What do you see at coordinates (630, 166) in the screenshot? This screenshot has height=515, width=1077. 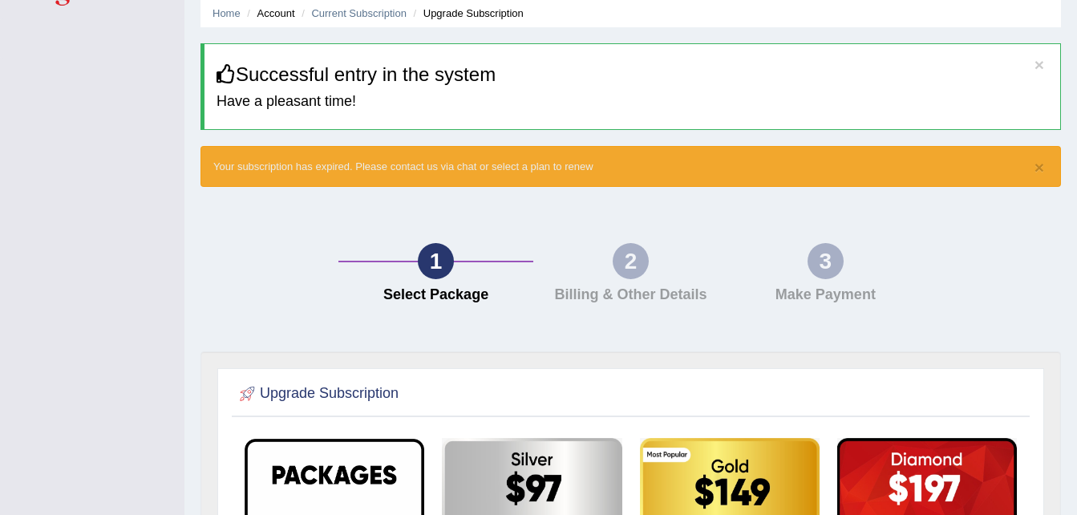 I see `div: Your subscription has expired. Please contact us via chat or select a plan to renew` at bounding box center [630, 166].